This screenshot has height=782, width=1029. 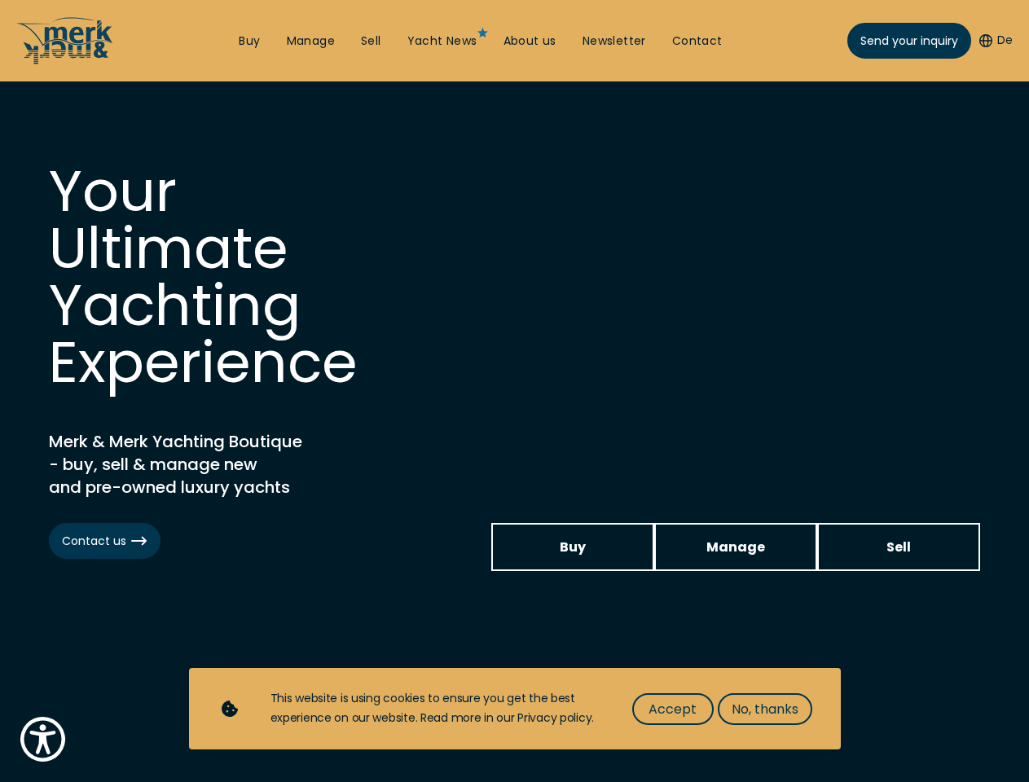 I want to click on a: Contact, so click(x=697, y=42).